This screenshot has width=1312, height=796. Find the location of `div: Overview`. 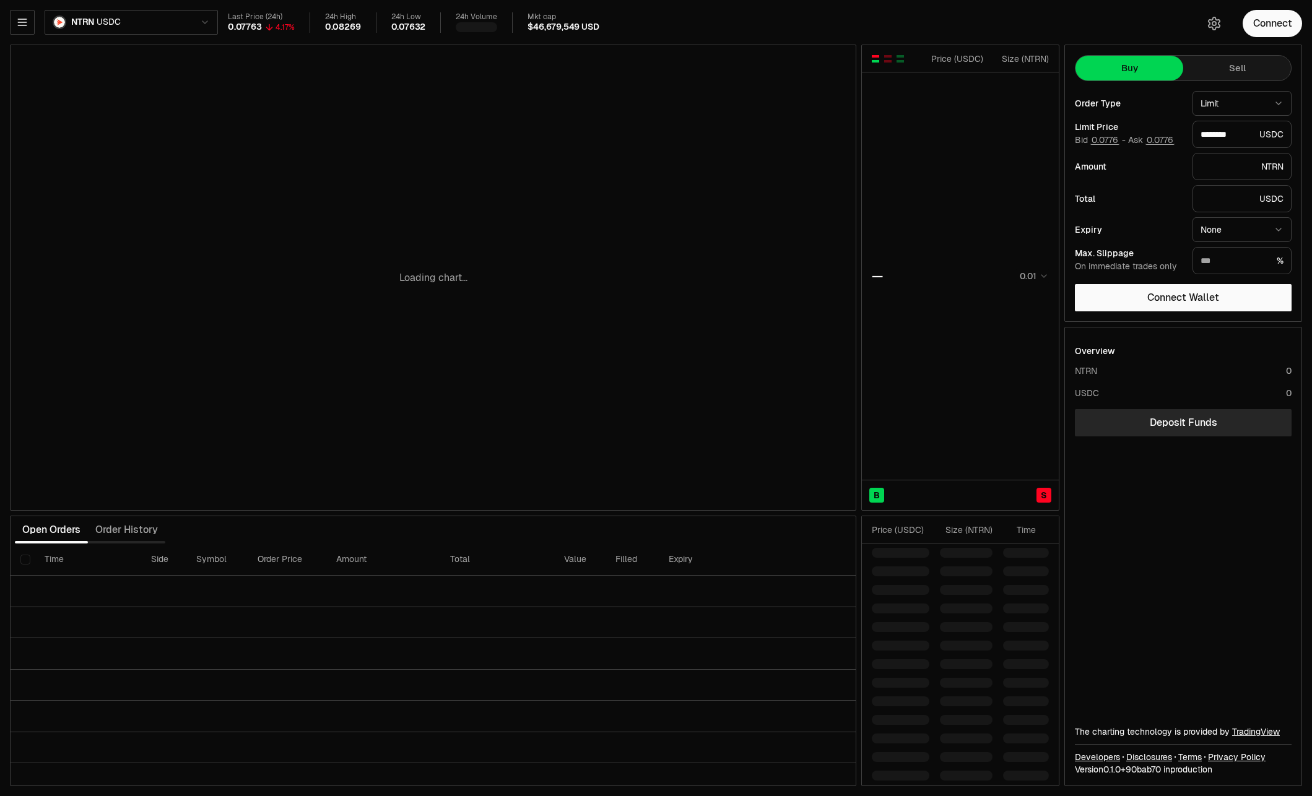

div: Overview is located at coordinates (1095, 351).